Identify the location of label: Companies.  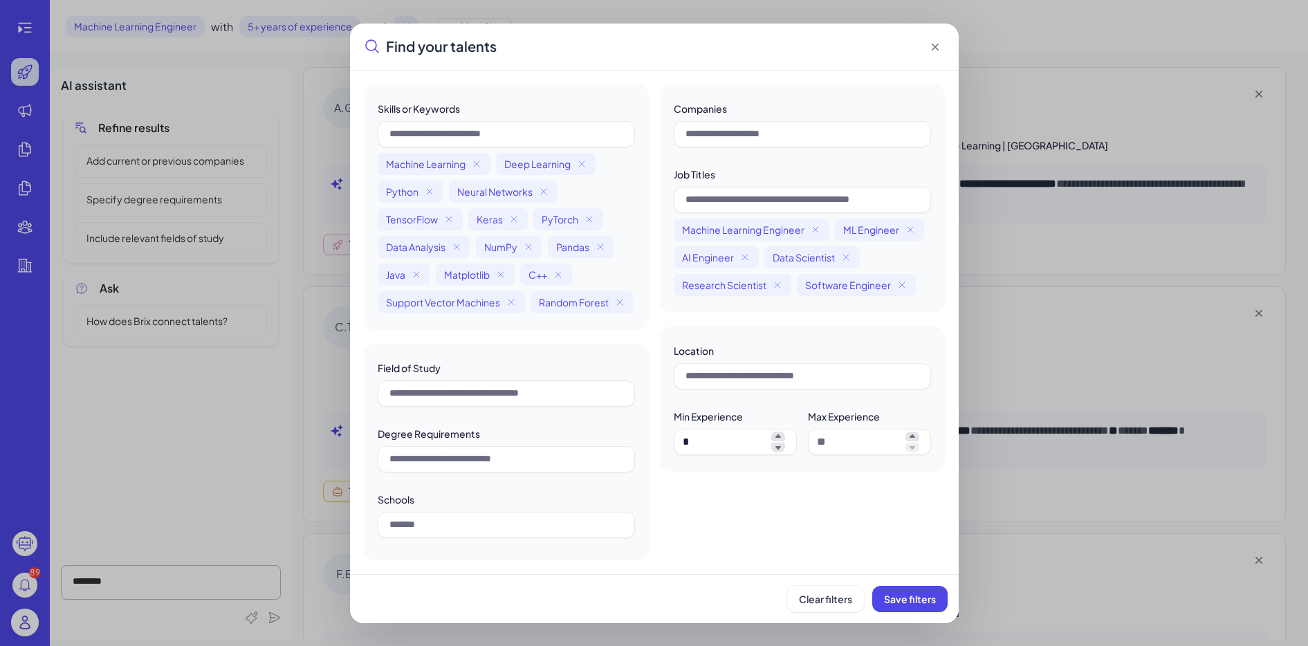
(700, 109).